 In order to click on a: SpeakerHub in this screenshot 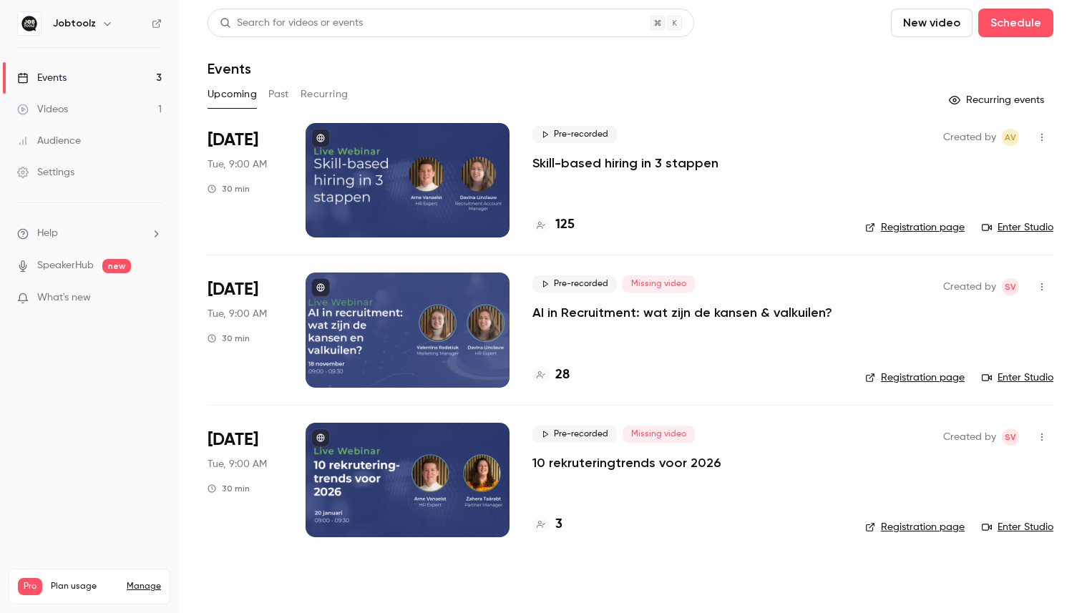, I will do `click(65, 265)`.